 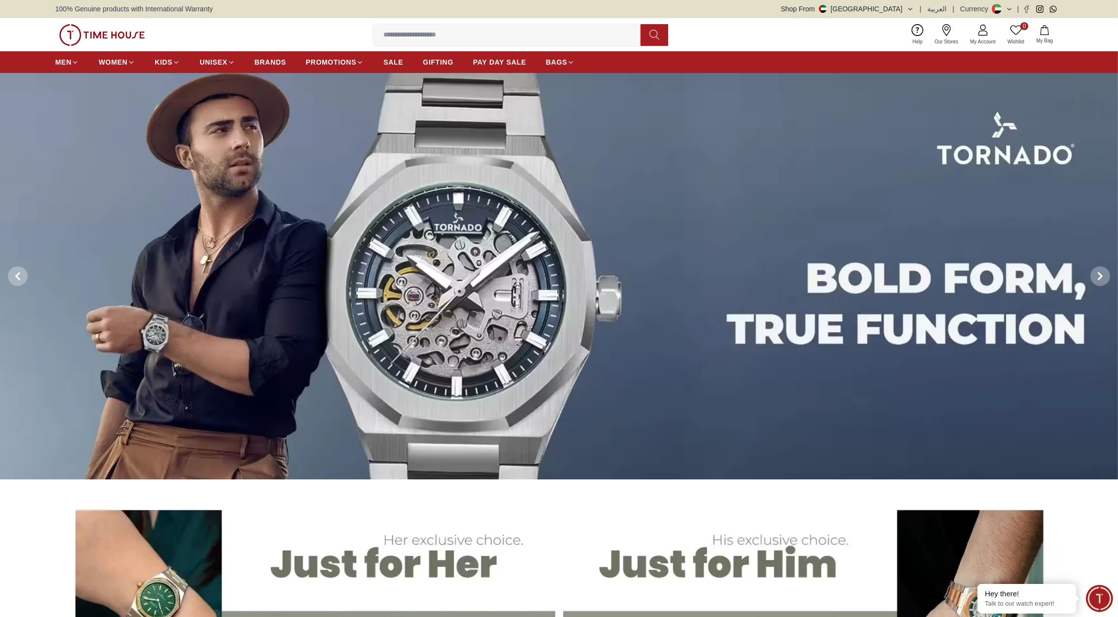 What do you see at coordinates (937, 9) in the screenshot?
I see `span: العربية` at bounding box center [937, 9].